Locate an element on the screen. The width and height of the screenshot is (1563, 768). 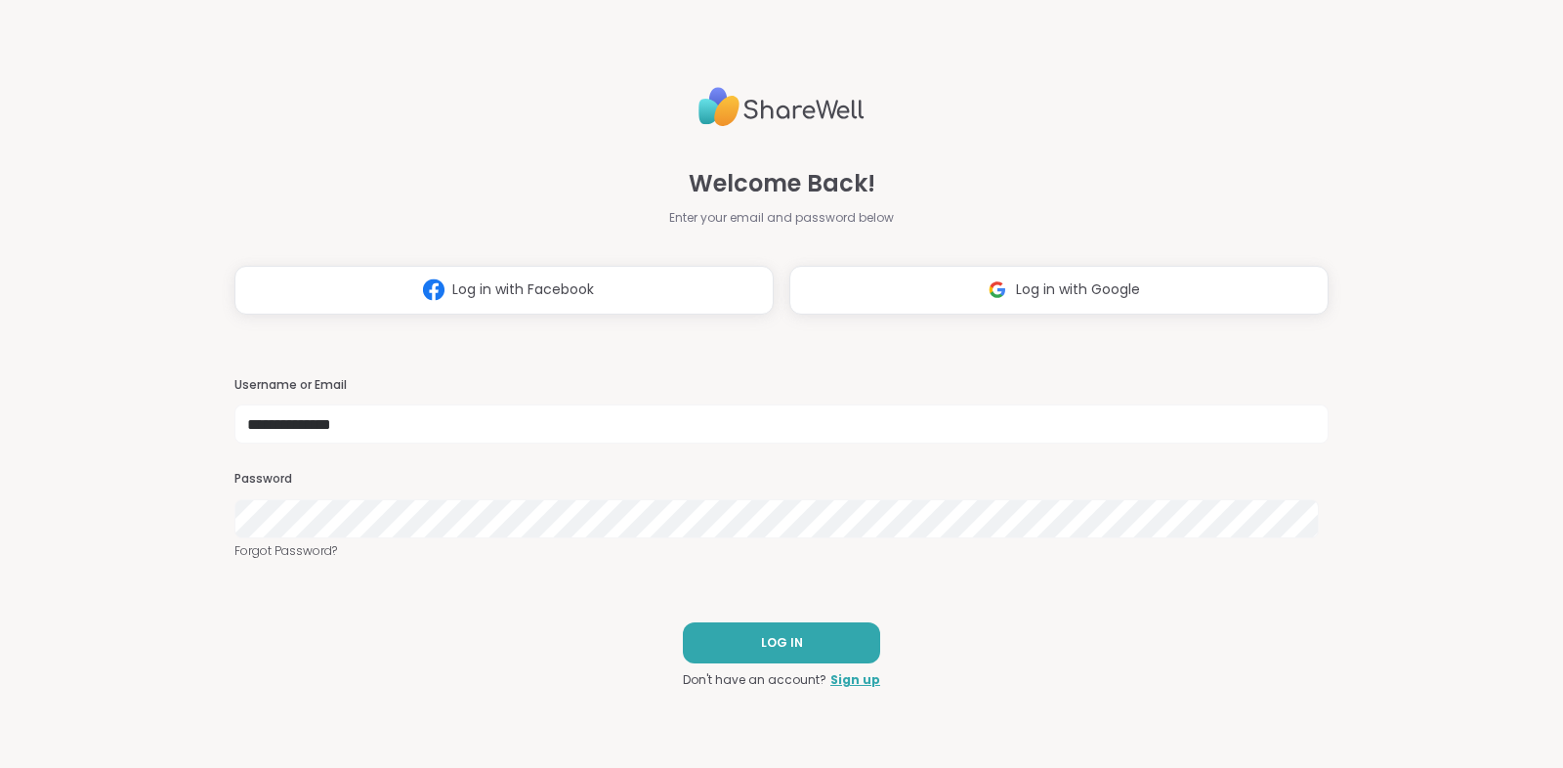
span: Log in with Google is located at coordinates (1078, 289).